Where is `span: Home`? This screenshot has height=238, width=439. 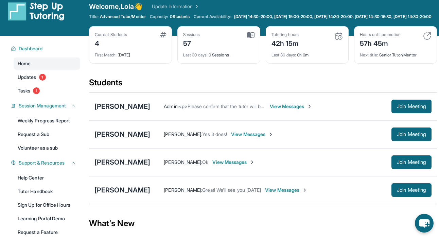 span: Home is located at coordinates (24, 64).